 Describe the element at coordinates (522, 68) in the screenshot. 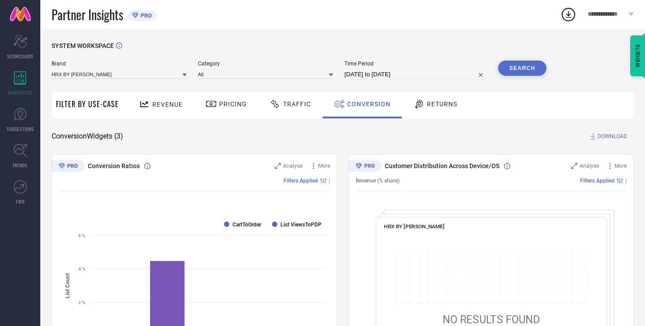

I see `button: Search` at that location.